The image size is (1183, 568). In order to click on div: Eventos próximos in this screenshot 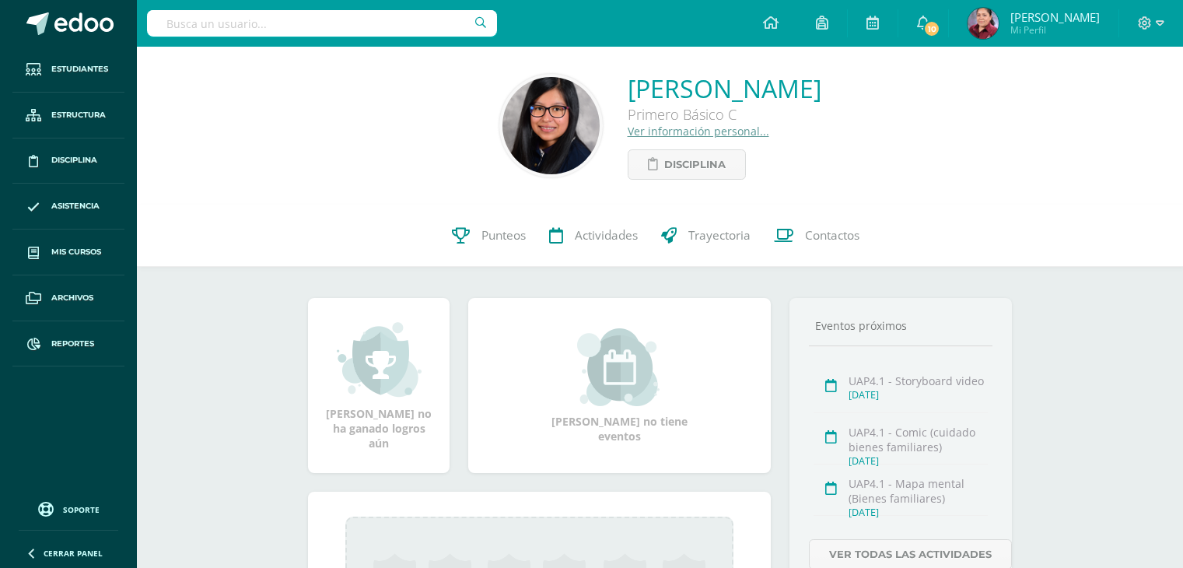, I will do `click(900, 325)`.